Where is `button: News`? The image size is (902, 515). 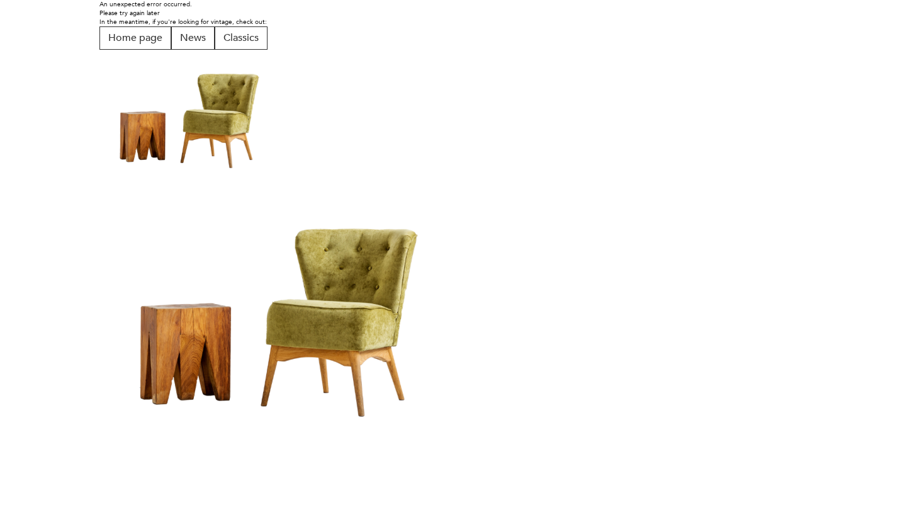
button: News is located at coordinates (193, 38).